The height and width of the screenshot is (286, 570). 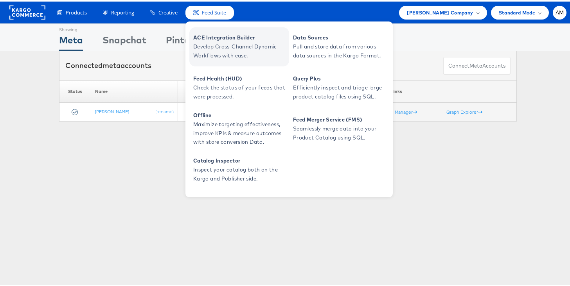 I want to click on span: Seamlessly merge data into your Product Catalog using SQL., so click(x=340, y=132).